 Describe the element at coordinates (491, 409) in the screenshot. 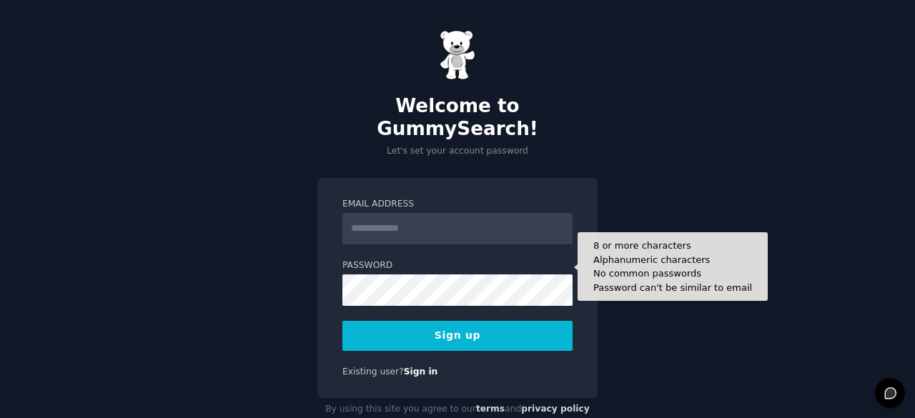

I see `a: terms` at that location.